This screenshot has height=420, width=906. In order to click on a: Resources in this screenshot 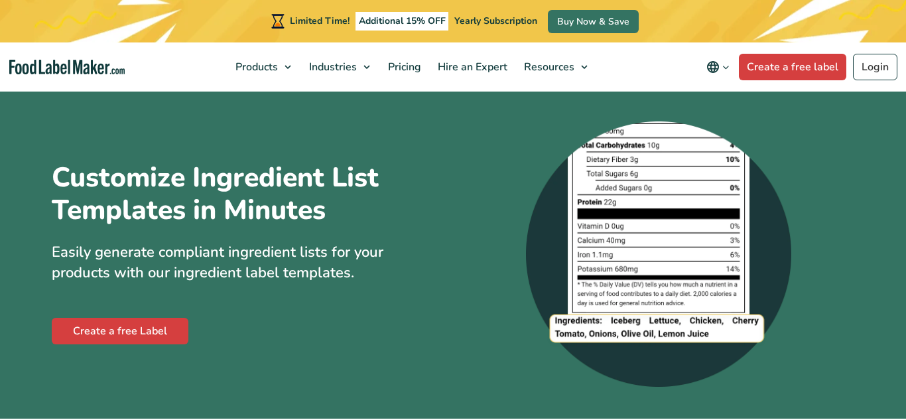, I will do `click(555, 67)`.